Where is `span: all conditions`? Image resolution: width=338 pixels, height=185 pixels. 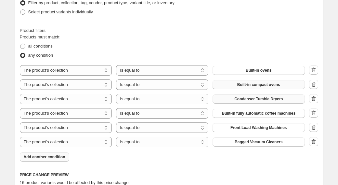
span: all conditions is located at coordinates (40, 46).